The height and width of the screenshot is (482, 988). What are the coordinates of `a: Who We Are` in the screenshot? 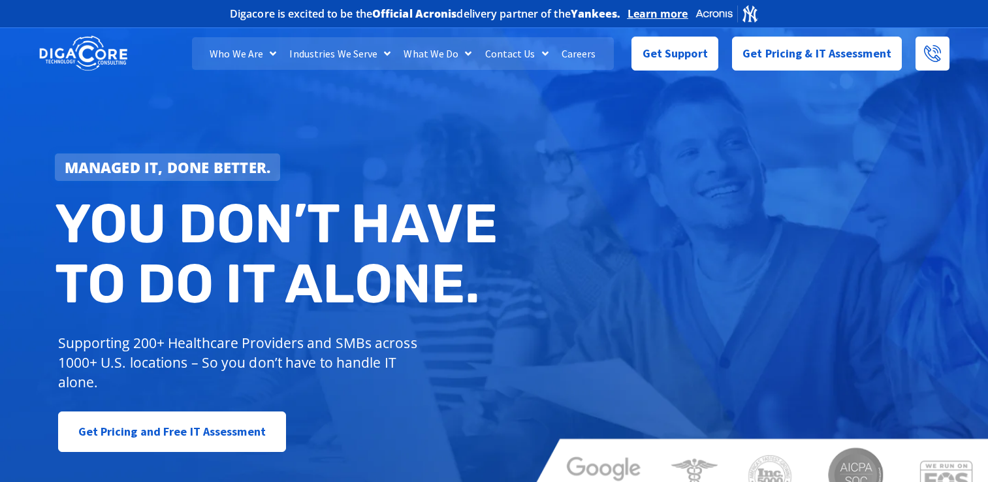 It's located at (243, 54).